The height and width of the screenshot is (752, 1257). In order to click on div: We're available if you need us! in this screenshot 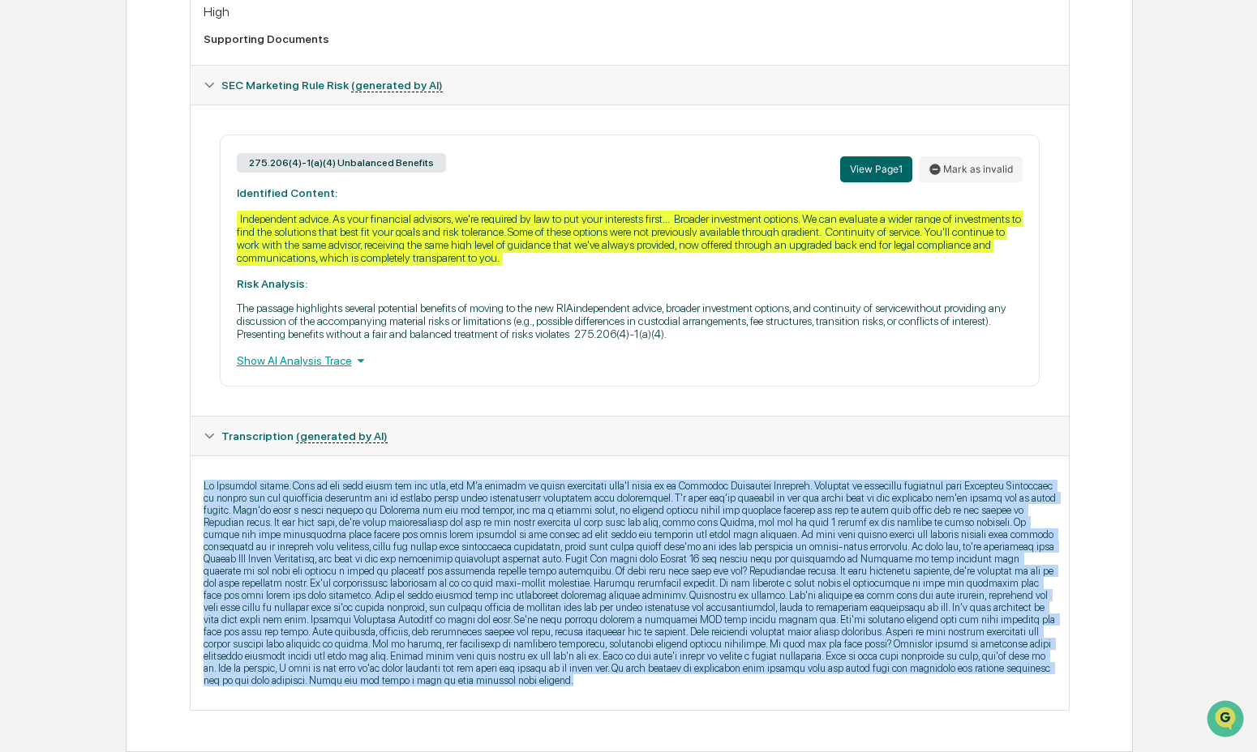, I will do `click(130, 147)`.